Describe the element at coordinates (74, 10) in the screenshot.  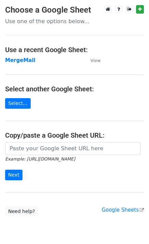
I see `h3: Choose a Google Sheet` at that location.